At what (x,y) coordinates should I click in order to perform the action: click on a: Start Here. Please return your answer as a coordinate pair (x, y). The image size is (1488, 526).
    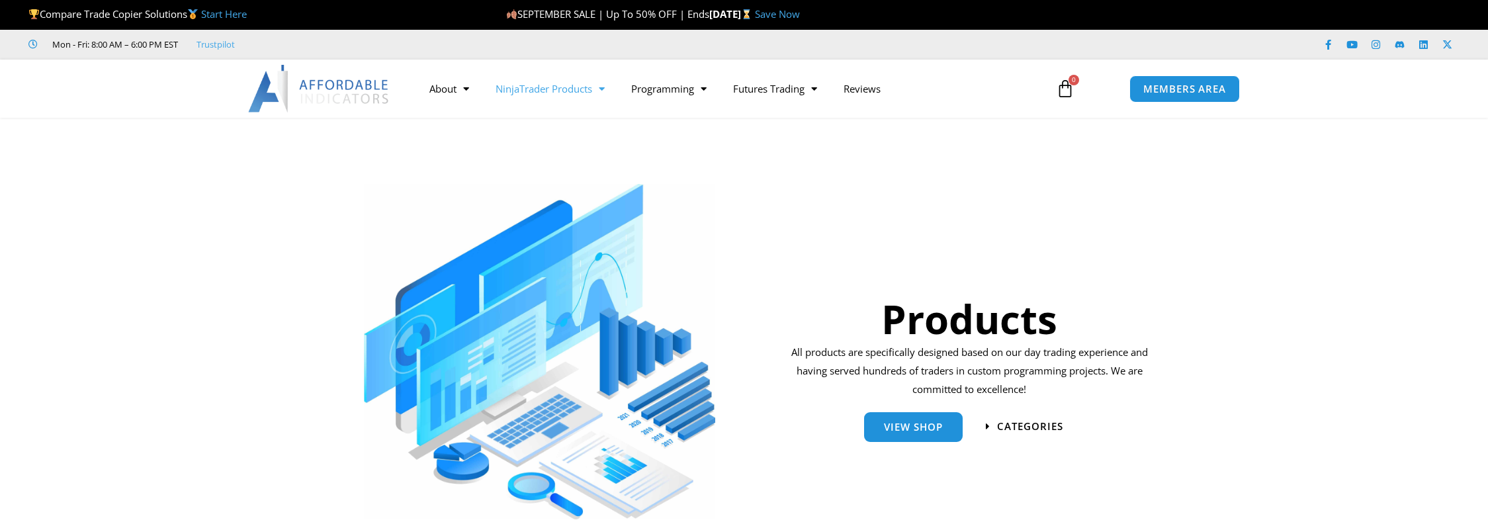
    Looking at the image, I should click on (224, 14).